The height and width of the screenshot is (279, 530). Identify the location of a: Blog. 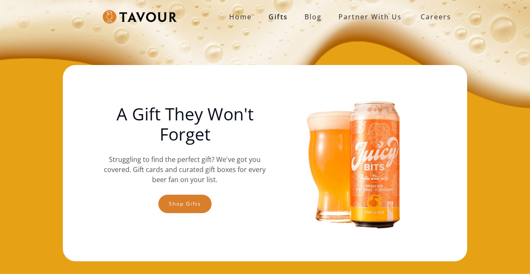
(313, 17).